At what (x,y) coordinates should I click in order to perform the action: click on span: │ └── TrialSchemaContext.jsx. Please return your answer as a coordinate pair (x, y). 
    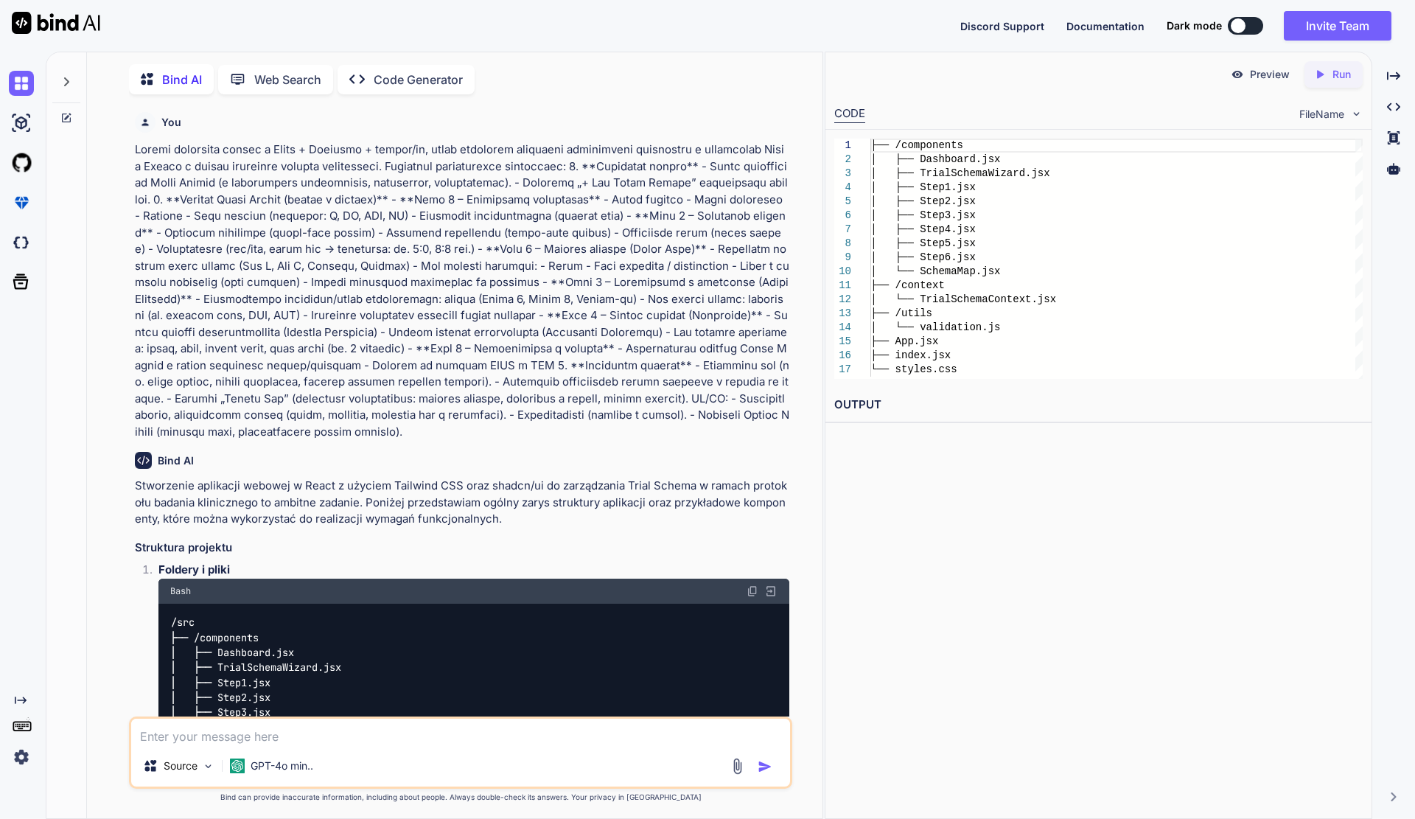
    Looking at the image, I should click on (963, 299).